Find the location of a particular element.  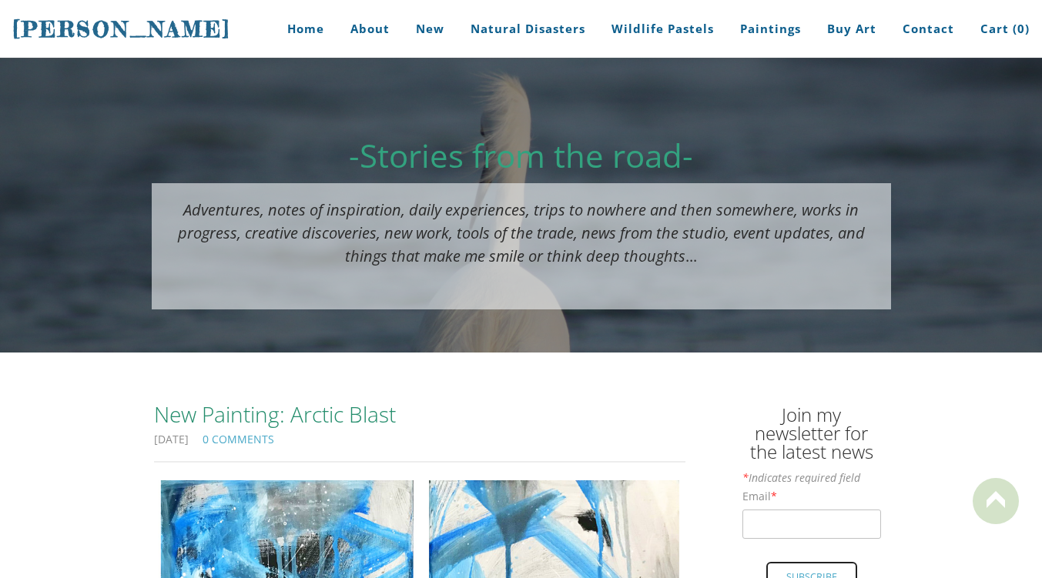

label: Email is located at coordinates (759, 497).